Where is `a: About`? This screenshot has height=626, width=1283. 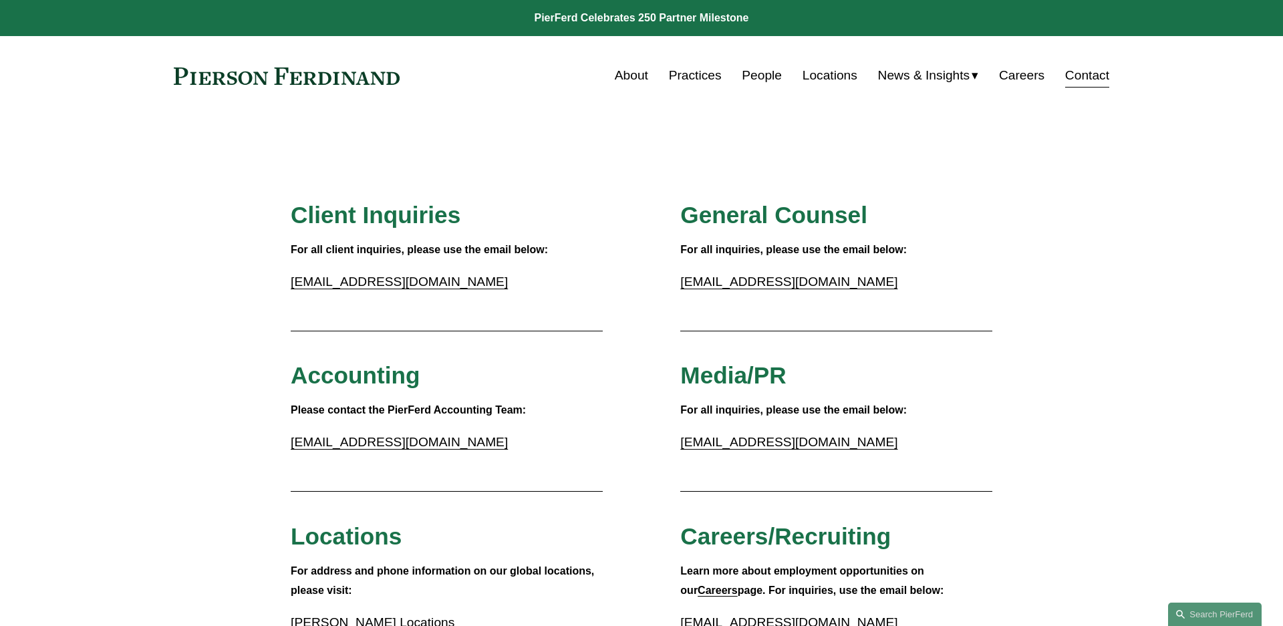 a: About is located at coordinates (631, 76).